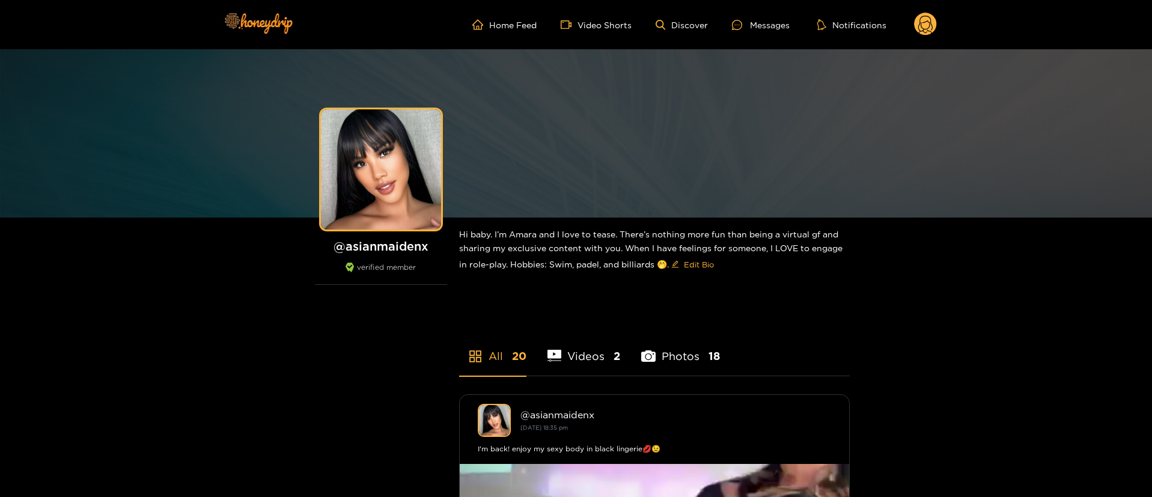 This screenshot has height=497, width=1152. Describe the element at coordinates (381, 246) in the screenshot. I see `h1: @ asianmaidenx` at that location.